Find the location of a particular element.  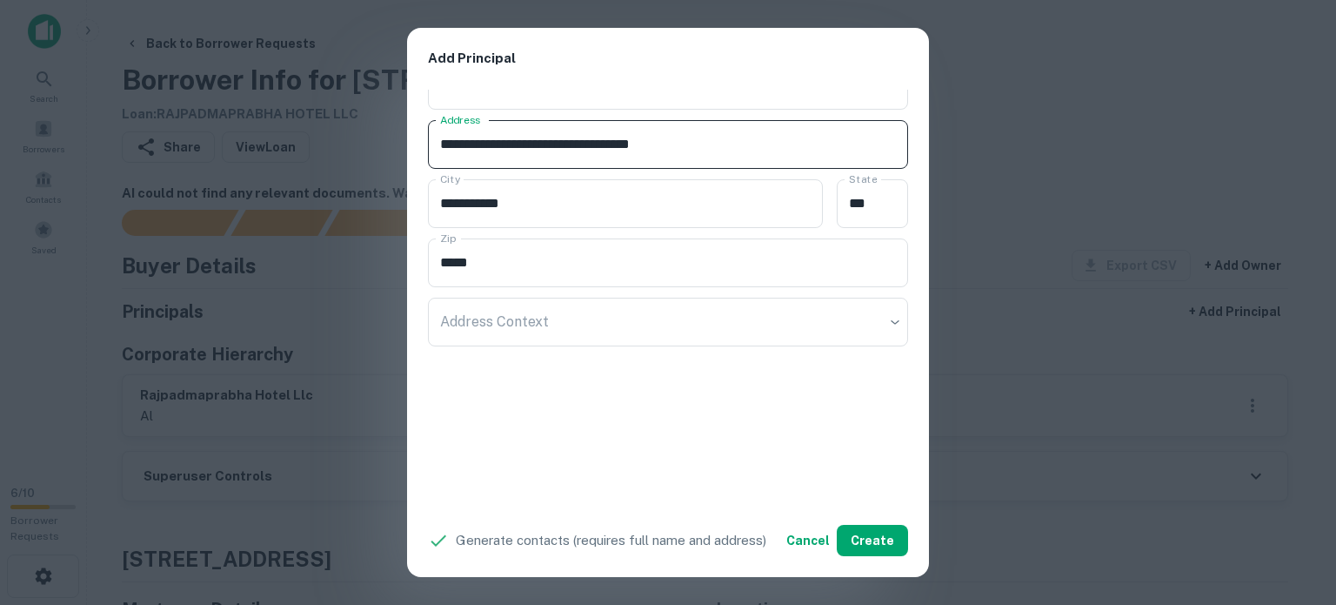

label: Address is located at coordinates (460, 119).